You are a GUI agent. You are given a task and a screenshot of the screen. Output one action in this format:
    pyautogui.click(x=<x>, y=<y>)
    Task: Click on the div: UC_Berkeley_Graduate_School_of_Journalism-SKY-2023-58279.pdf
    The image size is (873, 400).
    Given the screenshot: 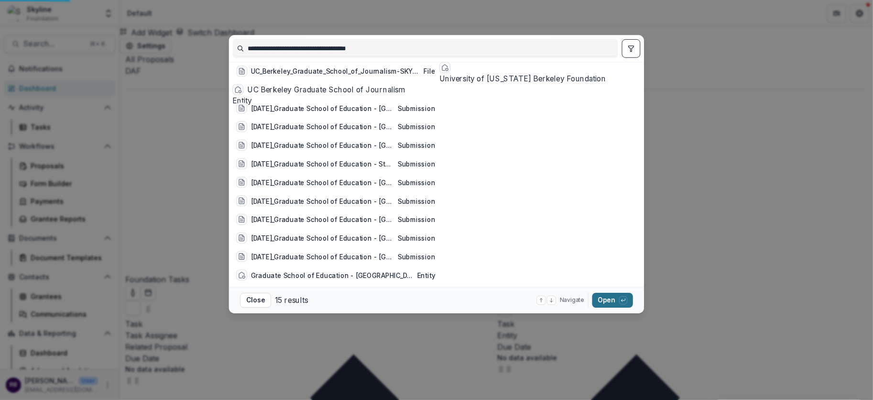 What is the action you would take?
    pyautogui.click(x=336, y=71)
    